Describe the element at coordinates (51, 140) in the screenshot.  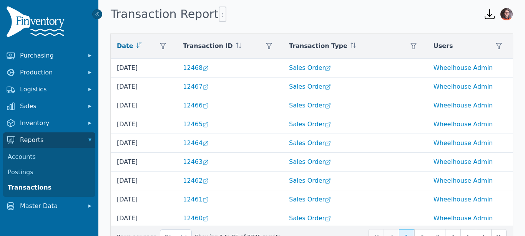
I see `span: Reports` at that location.